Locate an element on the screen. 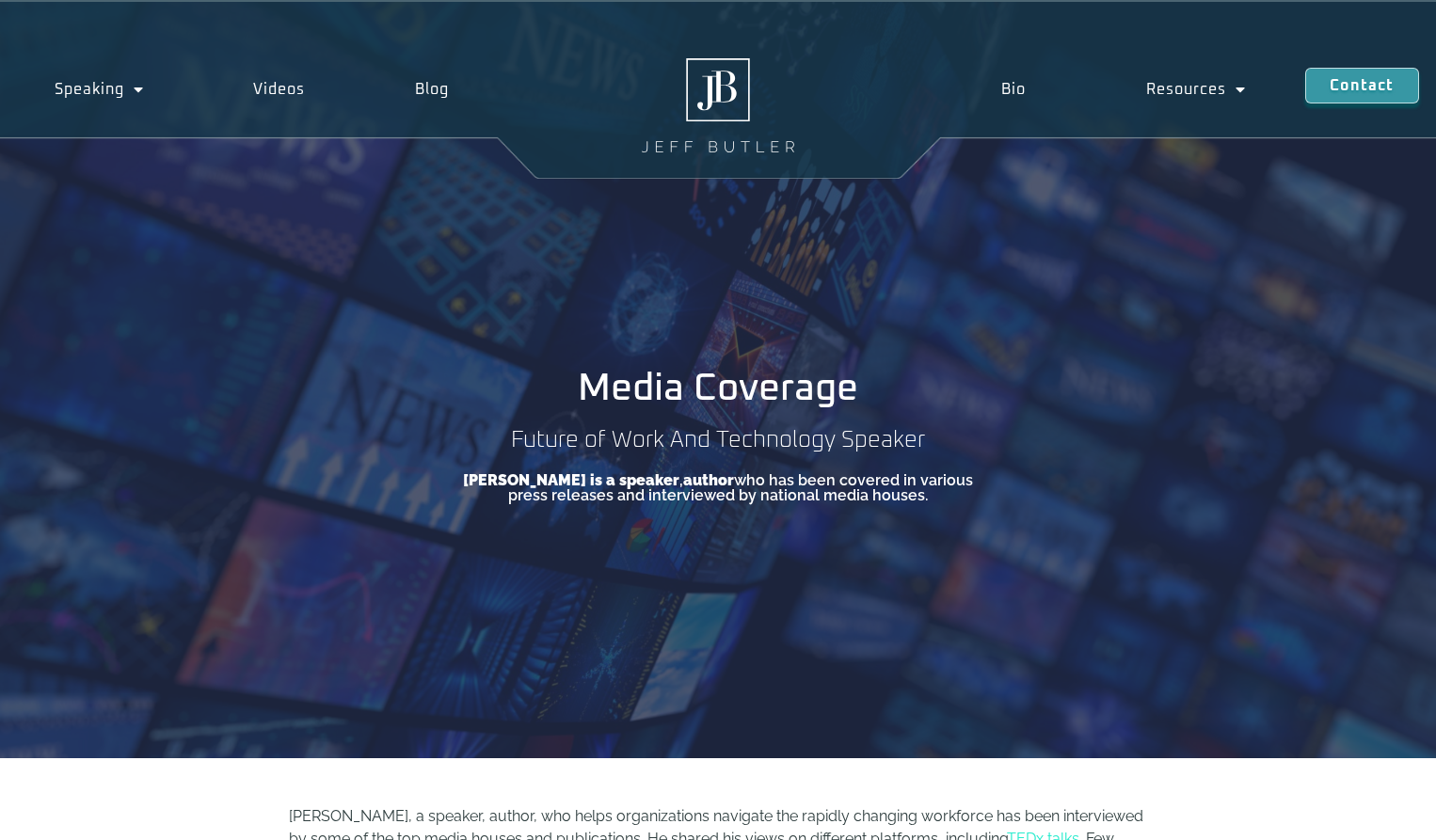 The image size is (1436, 840). nav: Menu is located at coordinates (1124, 90).